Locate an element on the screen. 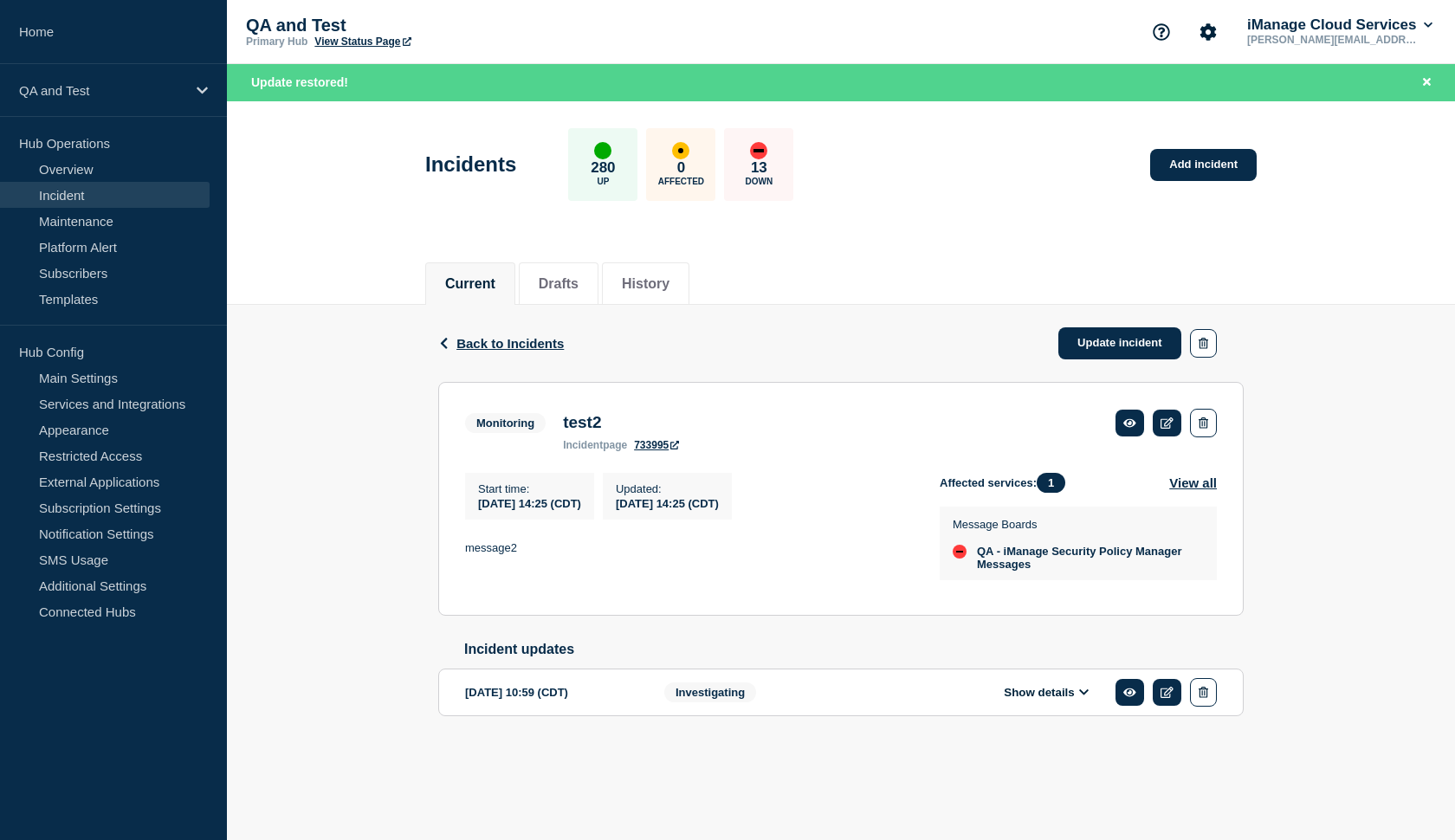  span: incident is located at coordinates (583, 445).